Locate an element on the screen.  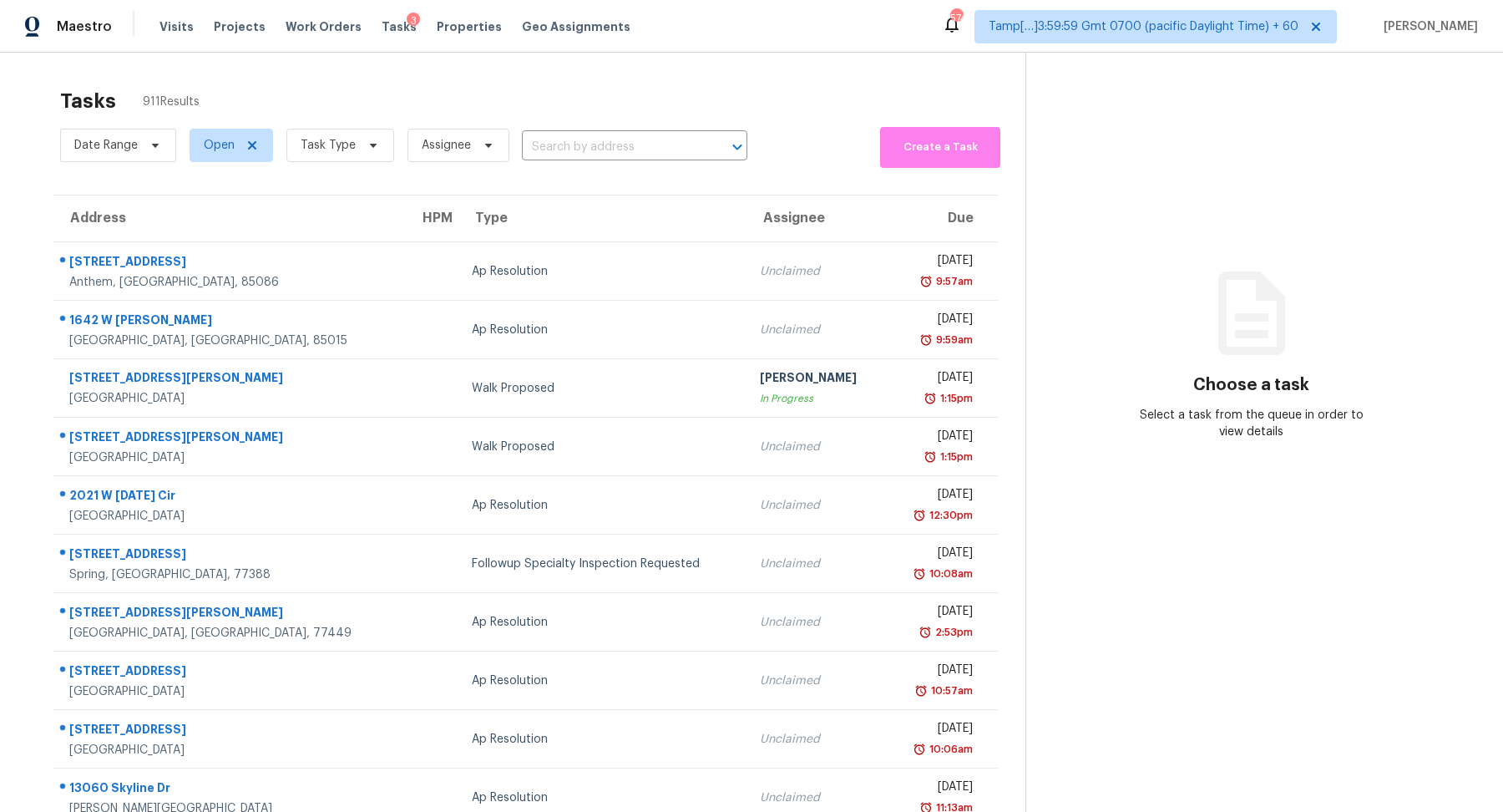
div: 12:30pm is located at coordinates (949, 515).